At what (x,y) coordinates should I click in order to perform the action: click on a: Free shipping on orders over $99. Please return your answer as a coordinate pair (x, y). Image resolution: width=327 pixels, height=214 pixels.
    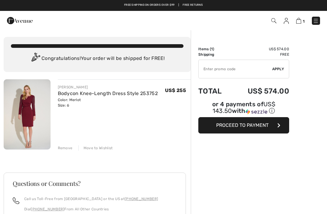
    Looking at the image, I should click on (149, 5).